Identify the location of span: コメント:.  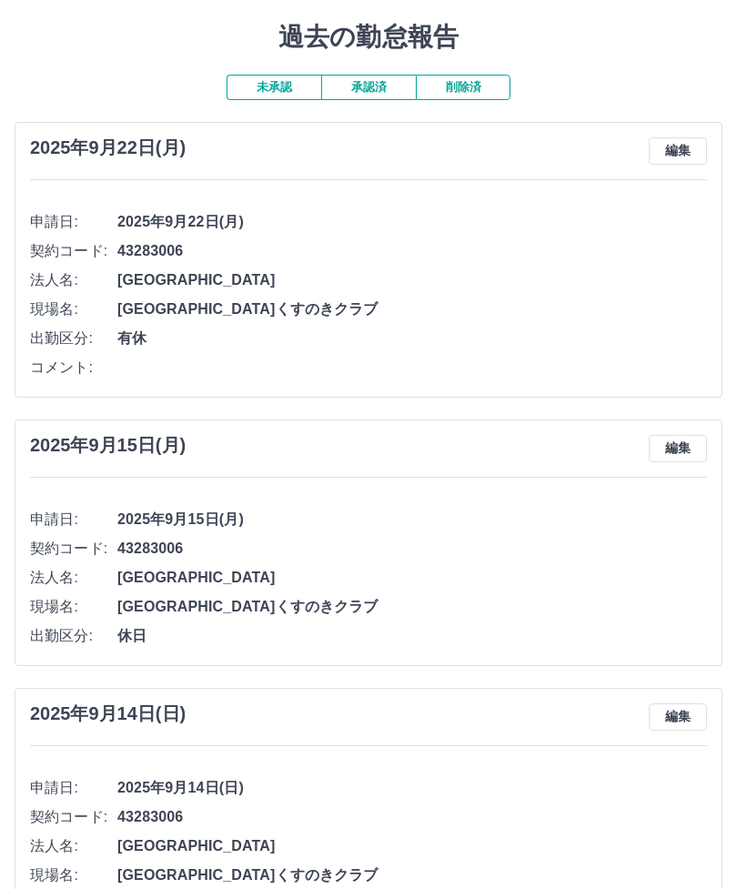
(74, 367).